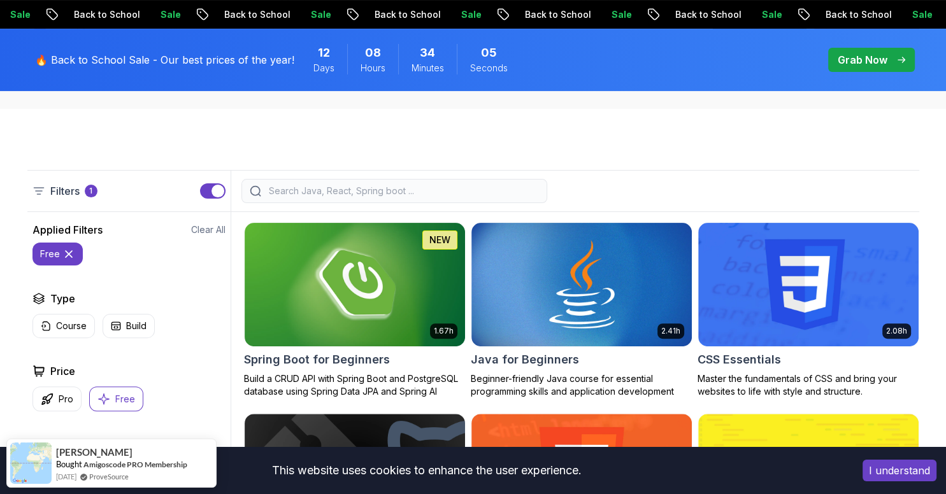 The height and width of the screenshot is (494, 946). What do you see at coordinates (581, 385) in the screenshot?
I see `p: Beginner-friendly Java course for essential programming skills and application development` at bounding box center [581, 385].